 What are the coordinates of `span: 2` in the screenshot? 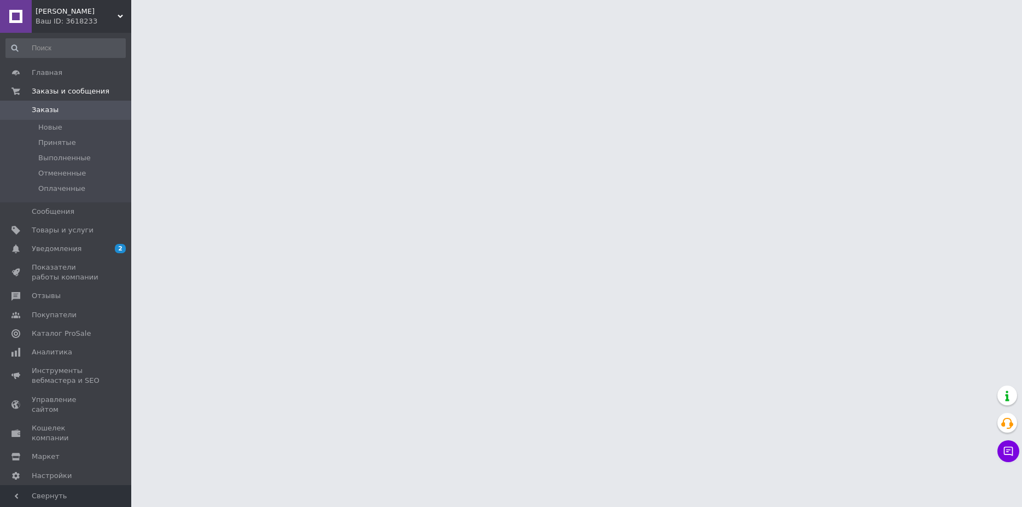 It's located at (120, 248).